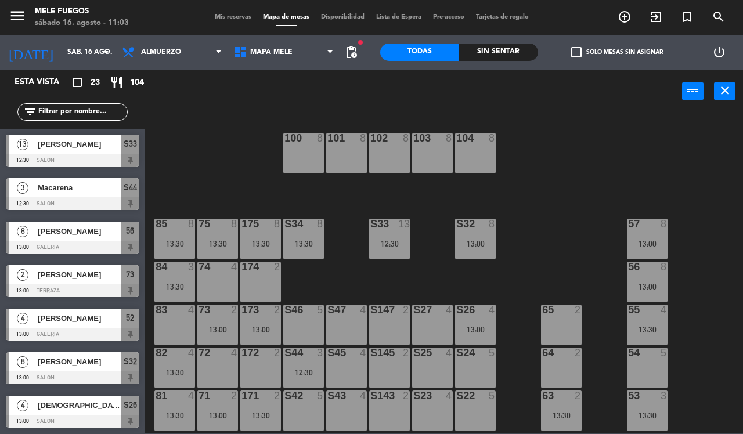  Describe the element at coordinates (719, 52) in the screenshot. I see `i: power_settings_new` at that location.